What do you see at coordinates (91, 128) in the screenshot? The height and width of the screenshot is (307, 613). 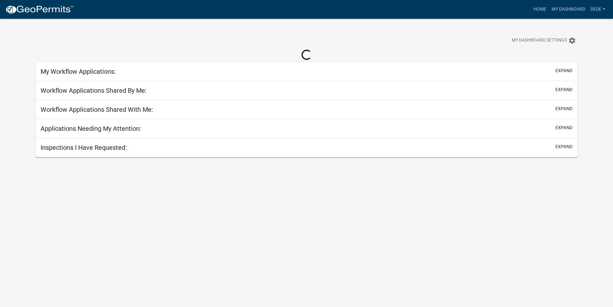 I see `h5: Applications Needing My Attention:` at bounding box center [91, 128].